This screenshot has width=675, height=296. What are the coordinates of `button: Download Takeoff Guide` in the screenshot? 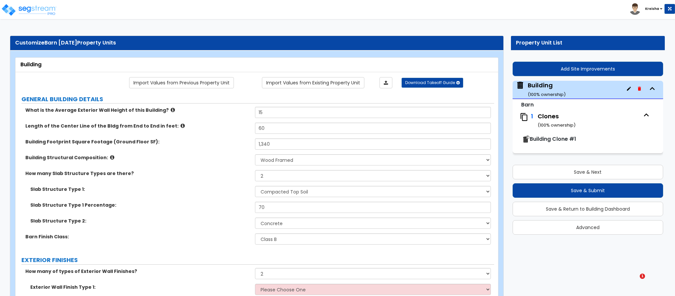 It's located at (432, 83).